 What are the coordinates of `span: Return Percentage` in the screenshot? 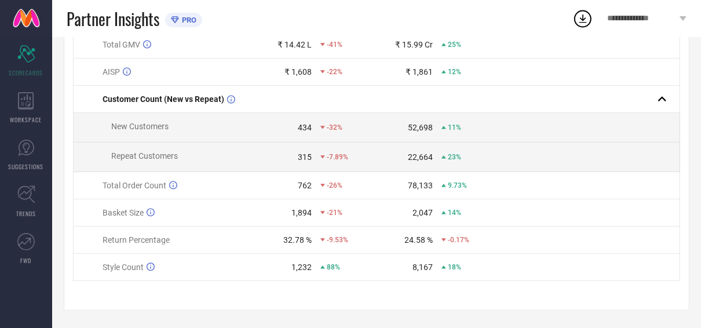 It's located at (136, 240).